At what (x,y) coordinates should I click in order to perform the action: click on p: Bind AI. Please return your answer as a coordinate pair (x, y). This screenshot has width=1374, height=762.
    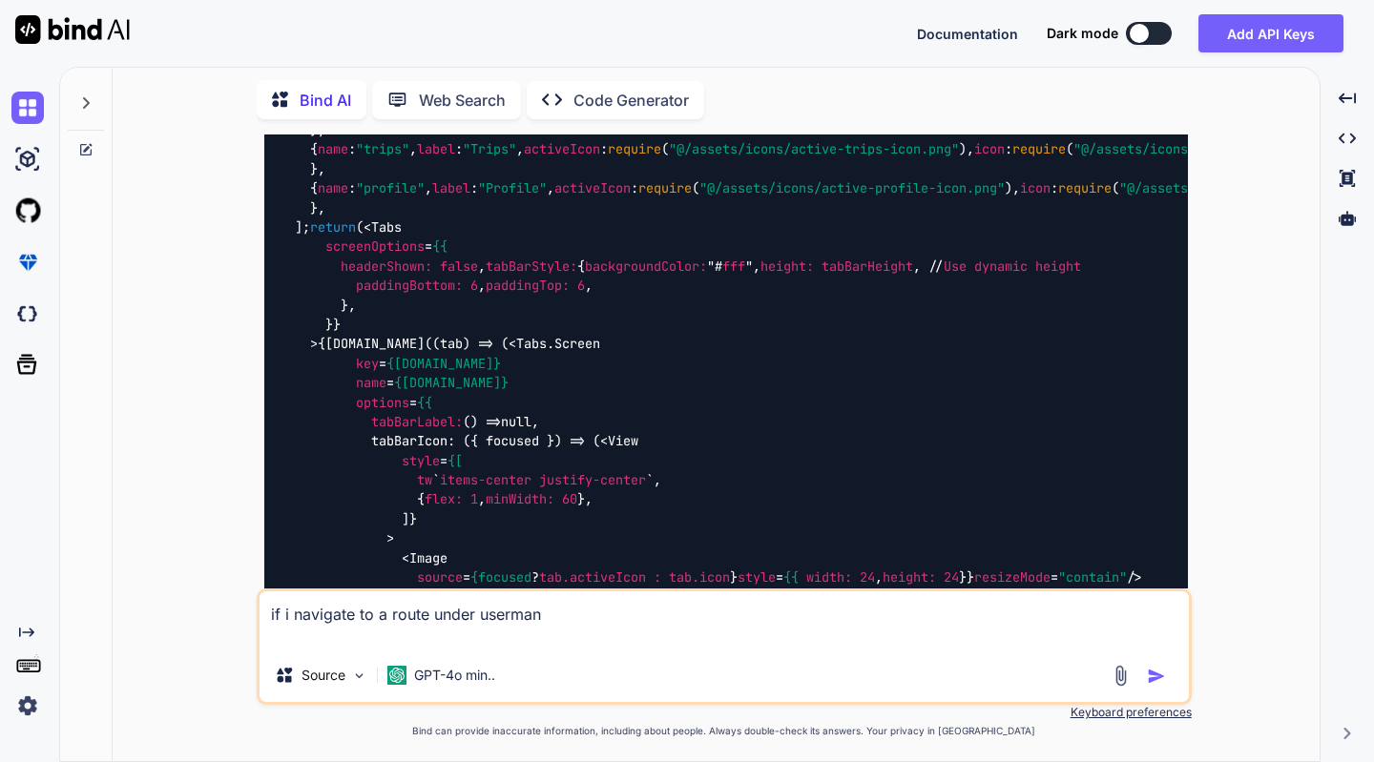
    Looking at the image, I should click on (325, 100).